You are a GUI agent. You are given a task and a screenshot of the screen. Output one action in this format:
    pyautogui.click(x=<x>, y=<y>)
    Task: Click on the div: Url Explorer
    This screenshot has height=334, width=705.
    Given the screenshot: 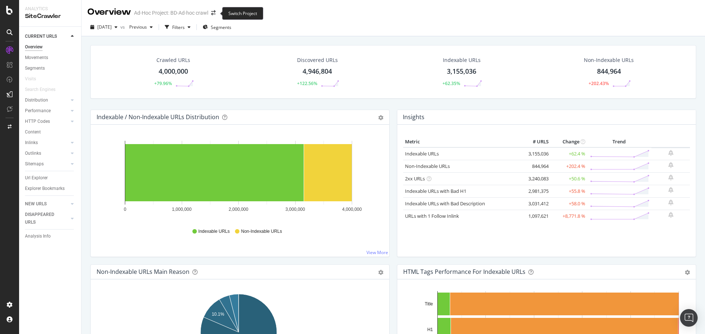 What is the action you would take?
    pyautogui.click(x=36, y=178)
    